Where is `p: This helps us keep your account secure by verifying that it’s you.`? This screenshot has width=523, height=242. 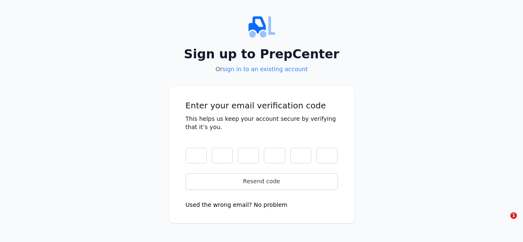
p: This helps us keep your account secure by verifying that it’s you. is located at coordinates (262, 123).